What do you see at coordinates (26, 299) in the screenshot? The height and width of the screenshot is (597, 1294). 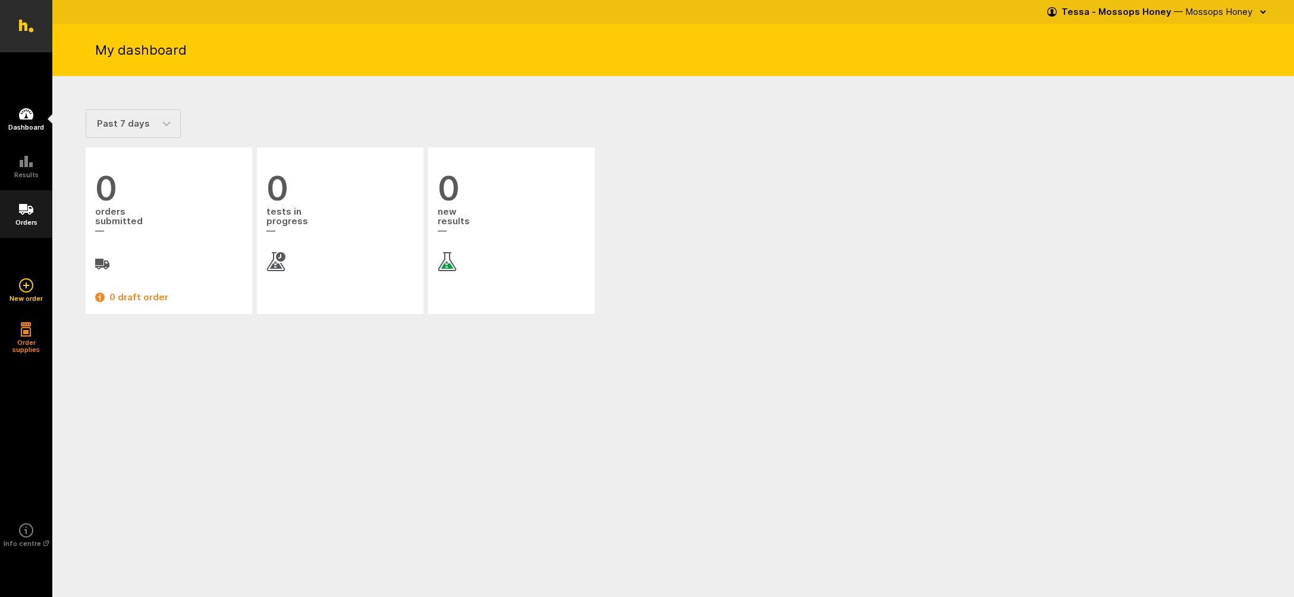 I see `h5: New order` at bounding box center [26, 299].